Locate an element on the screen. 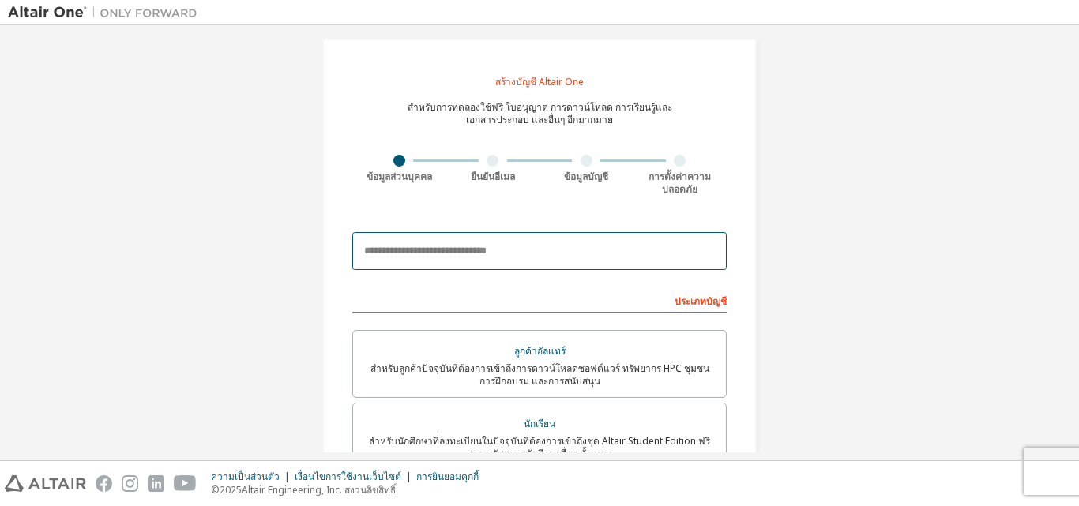  font: 2025 is located at coordinates (231, 490).